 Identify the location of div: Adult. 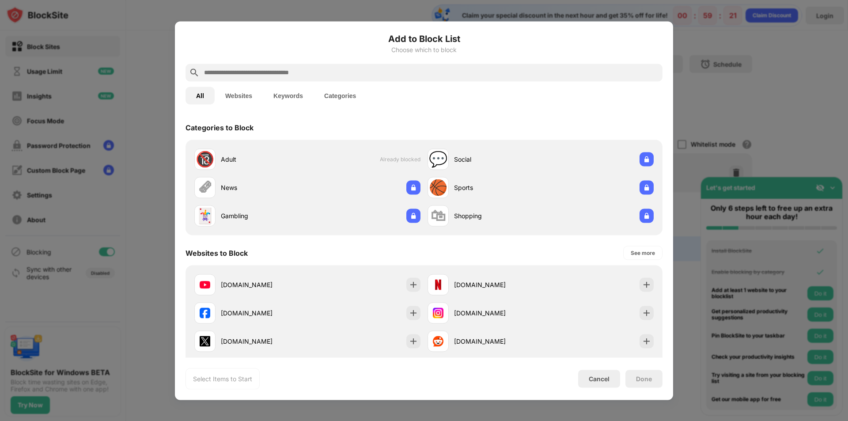
(264, 159).